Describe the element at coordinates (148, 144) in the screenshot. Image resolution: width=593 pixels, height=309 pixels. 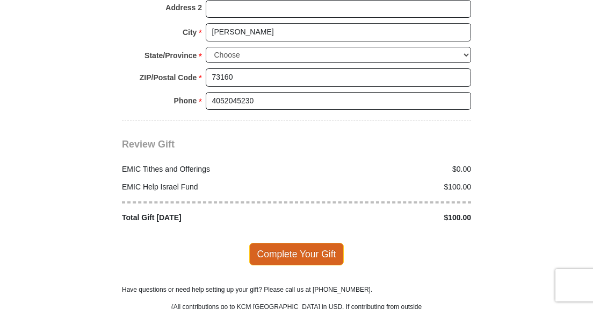
I see `span: Review Gift` at that location.